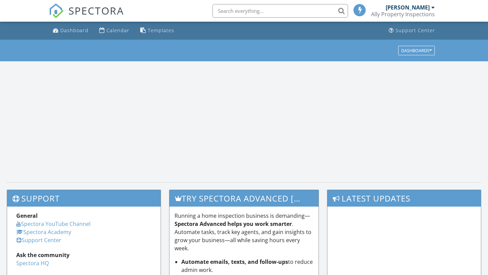 The image size is (488, 275). I want to click on strong: Spectora Advanced helps you work smarter, so click(233, 224).